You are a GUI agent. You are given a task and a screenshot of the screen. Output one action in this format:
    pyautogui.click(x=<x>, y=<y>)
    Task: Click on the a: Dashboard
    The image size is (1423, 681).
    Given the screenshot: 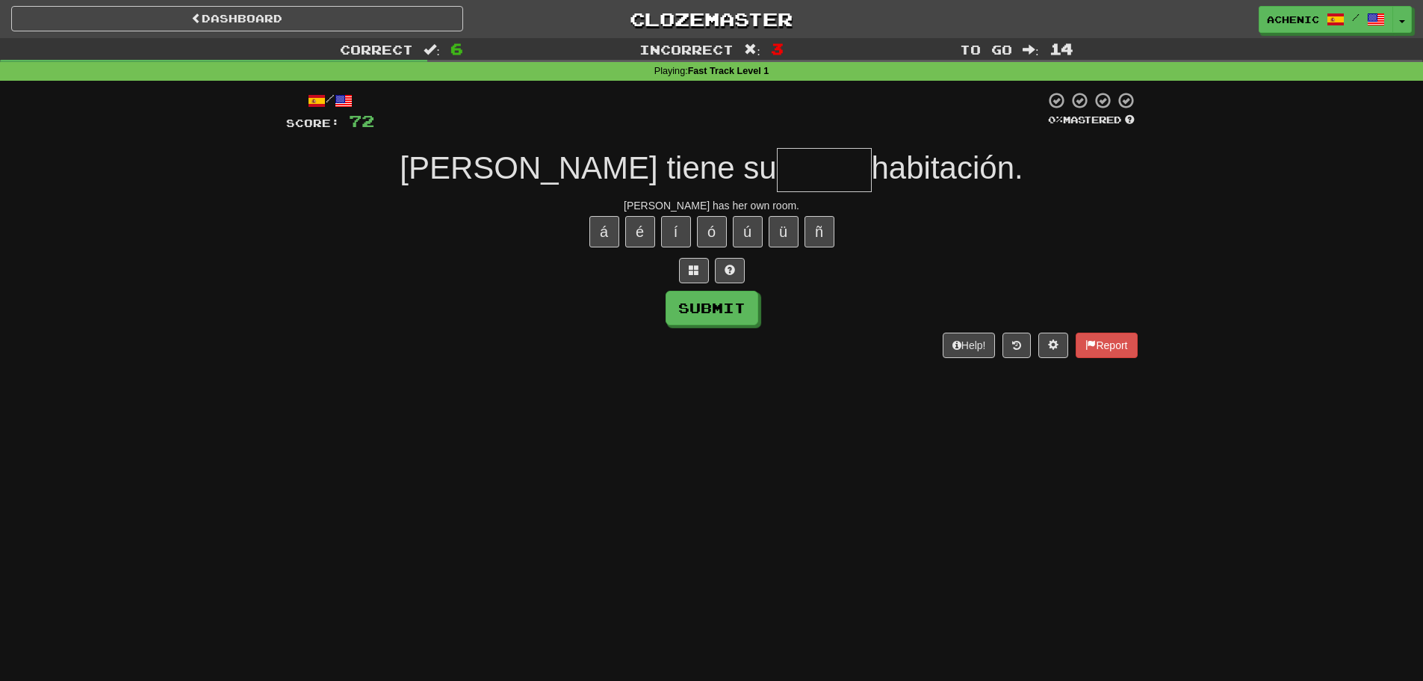 What is the action you would take?
    pyautogui.click(x=237, y=19)
    